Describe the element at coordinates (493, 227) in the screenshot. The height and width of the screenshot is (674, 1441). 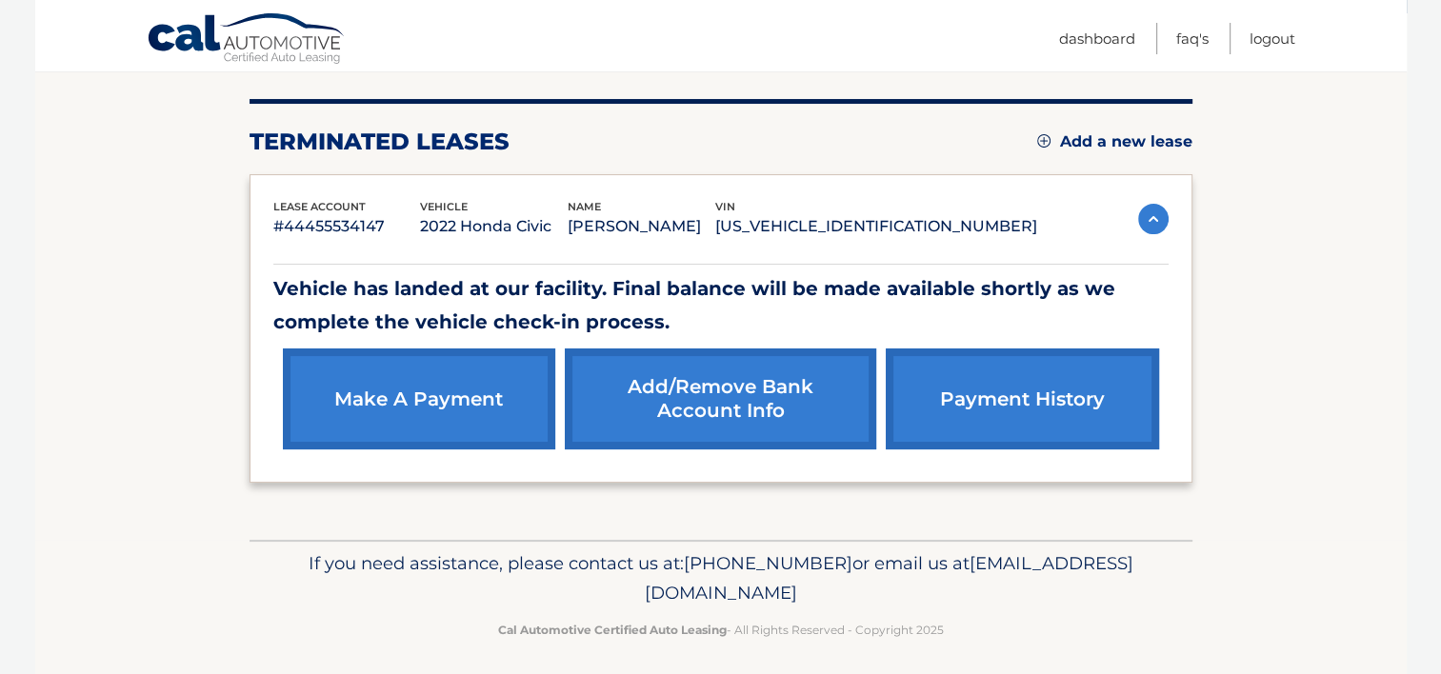
I see `p: 2022 Honda Civic` at that location.